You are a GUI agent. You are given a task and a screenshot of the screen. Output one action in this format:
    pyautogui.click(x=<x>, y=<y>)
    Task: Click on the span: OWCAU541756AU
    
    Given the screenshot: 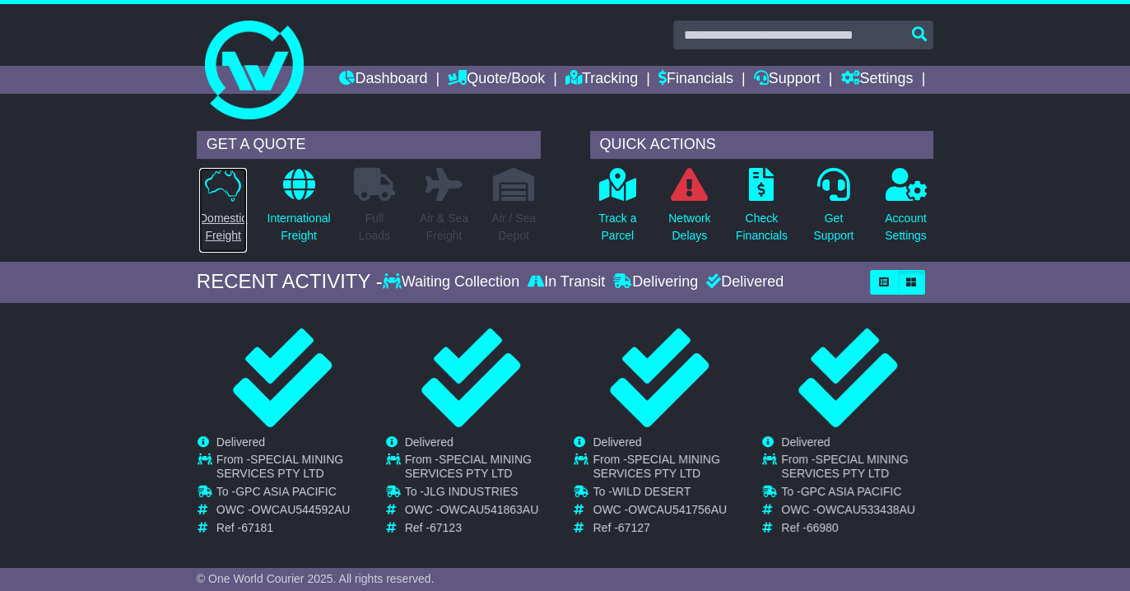 What is the action you would take?
    pyautogui.click(x=677, y=509)
    